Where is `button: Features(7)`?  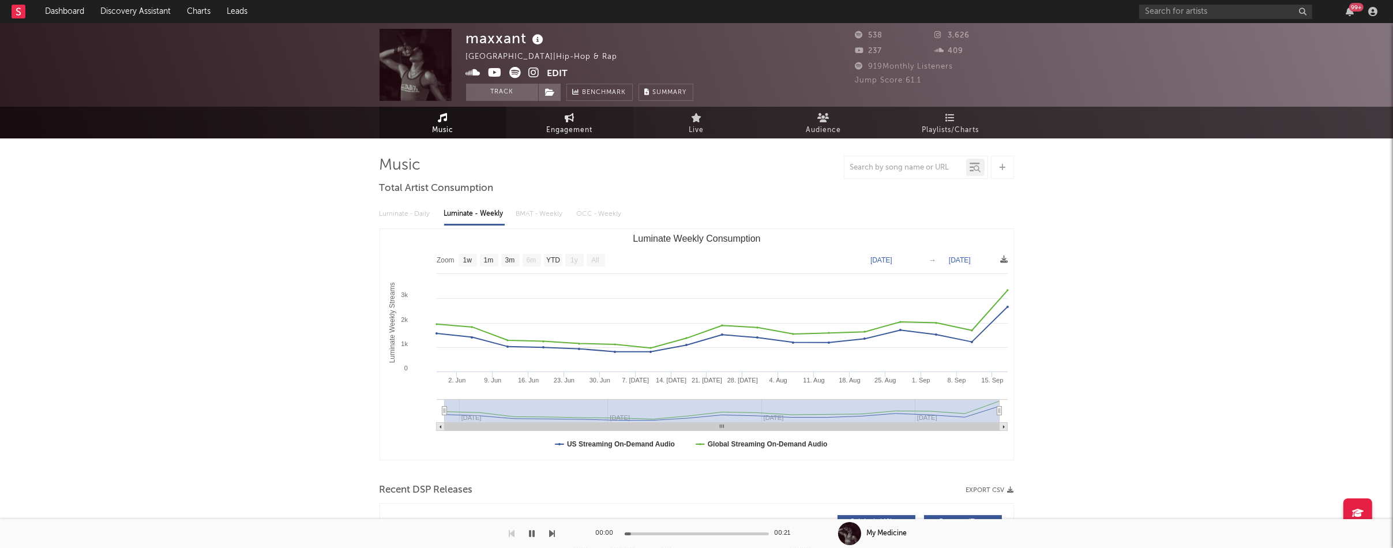
button: Features(7) is located at coordinates (963, 522).